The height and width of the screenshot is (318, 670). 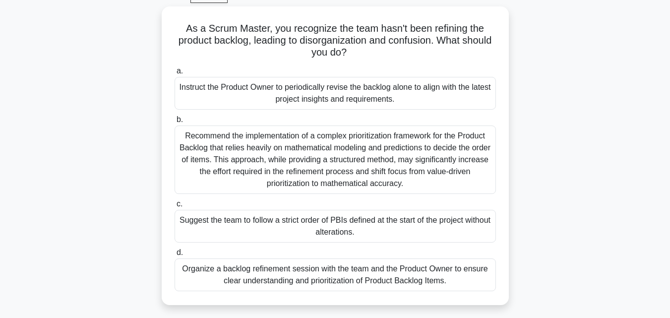 I want to click on span: d., so click(x=180, y=252).